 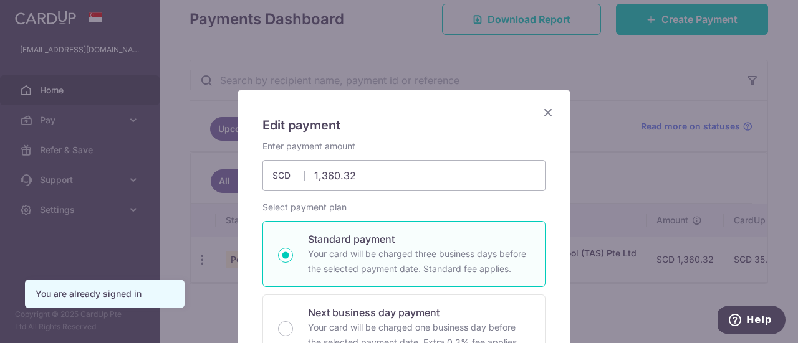 What do you see at coordinates (548, 113) in the screenshot?
I see `button: Close` at bounding box center [548, 113].